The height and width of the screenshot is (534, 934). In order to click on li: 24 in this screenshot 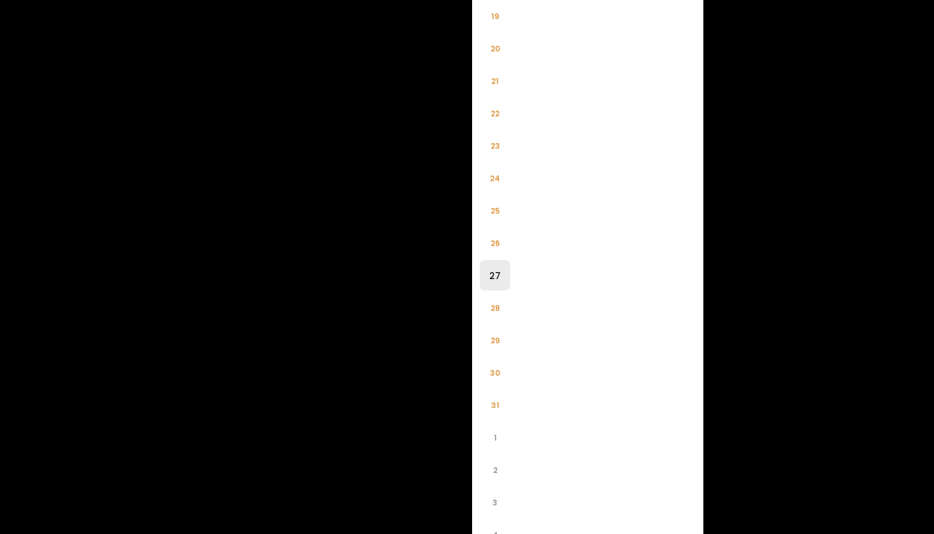, I will do `click(495, 178)`.